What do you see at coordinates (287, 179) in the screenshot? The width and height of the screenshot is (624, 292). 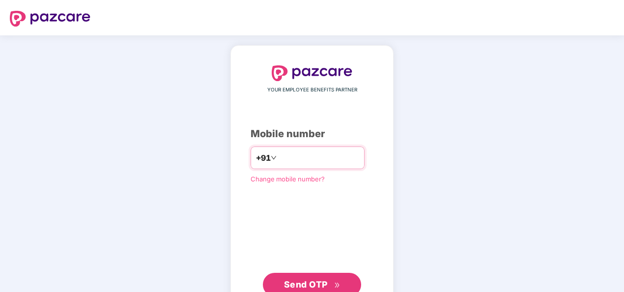 I see `a: Change mobile number?` at bounding box center [287, 179].